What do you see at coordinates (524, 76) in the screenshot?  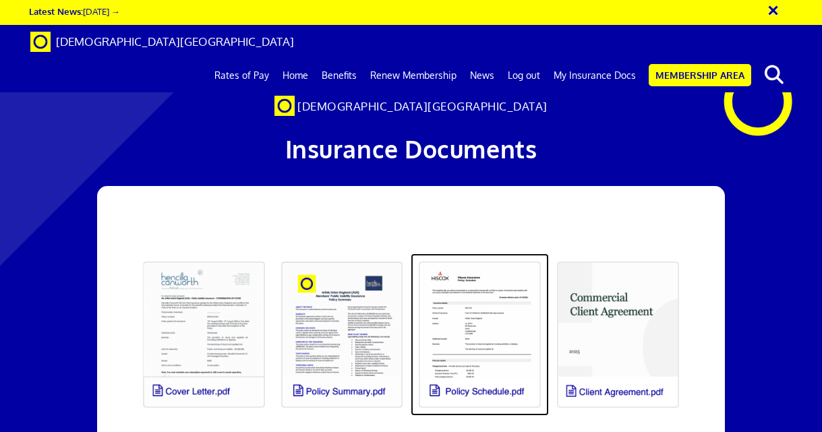 I see `a: Log out` at bounding box center [524, 76].